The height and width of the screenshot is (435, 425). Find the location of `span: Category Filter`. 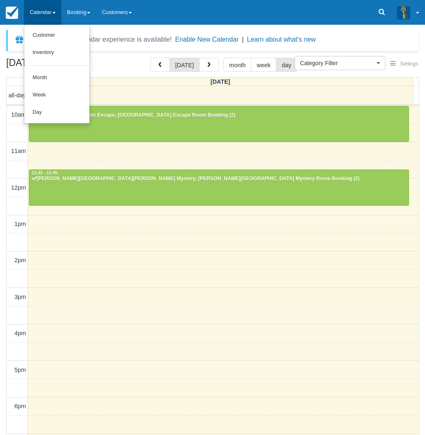

span: Category Filter is located at coordinates (337, 63).